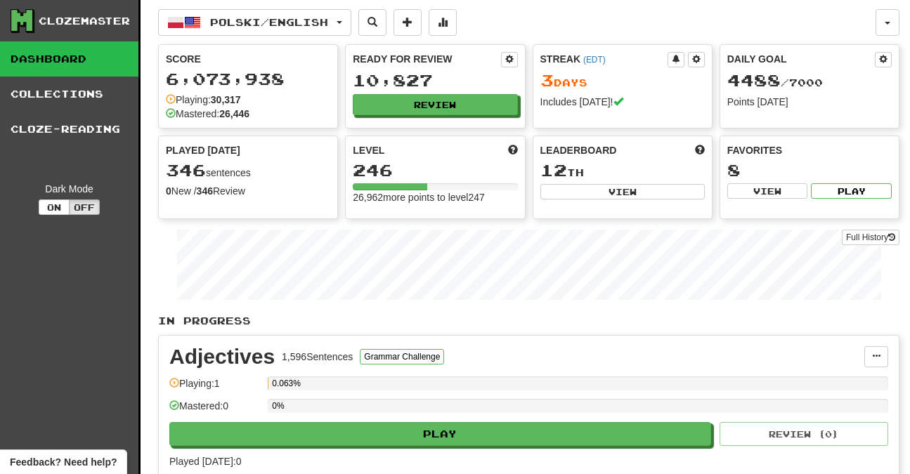 The width and height of the screenshot is (910, 474). Describe the element at coordinates (435, 170) in the screenshot. I see `div: 246` at that location.